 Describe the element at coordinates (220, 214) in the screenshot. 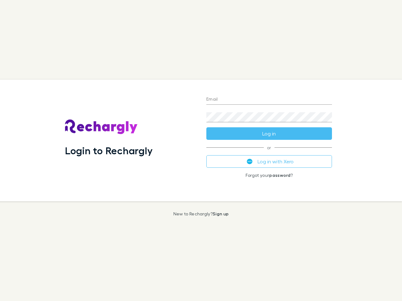

I see `a: Sign up` at that location.